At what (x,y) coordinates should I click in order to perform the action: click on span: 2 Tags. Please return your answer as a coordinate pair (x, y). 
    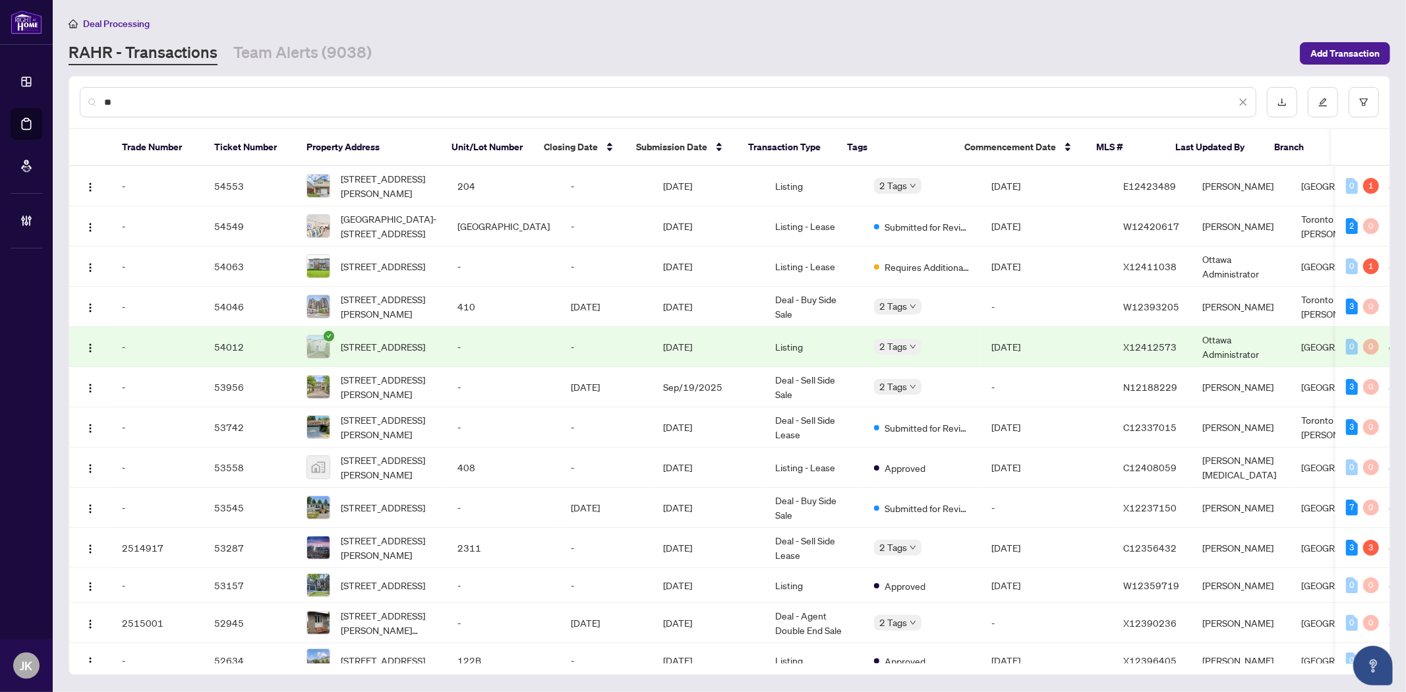
    Looking at the image, I should click on (893, 386).